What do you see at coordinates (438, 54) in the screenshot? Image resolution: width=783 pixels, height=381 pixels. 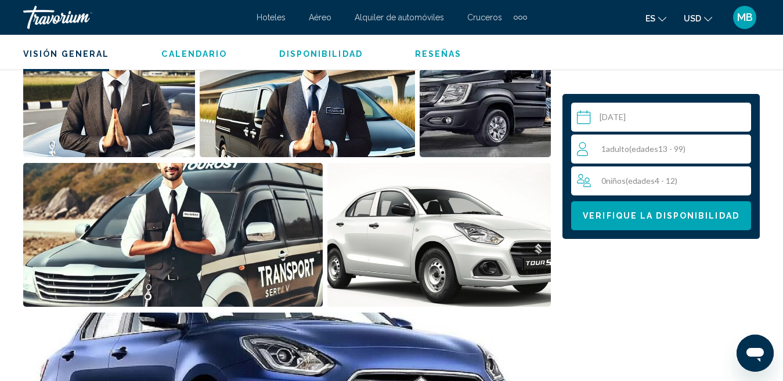 I see `button: Reseñas` at bounding box center [438, 54].